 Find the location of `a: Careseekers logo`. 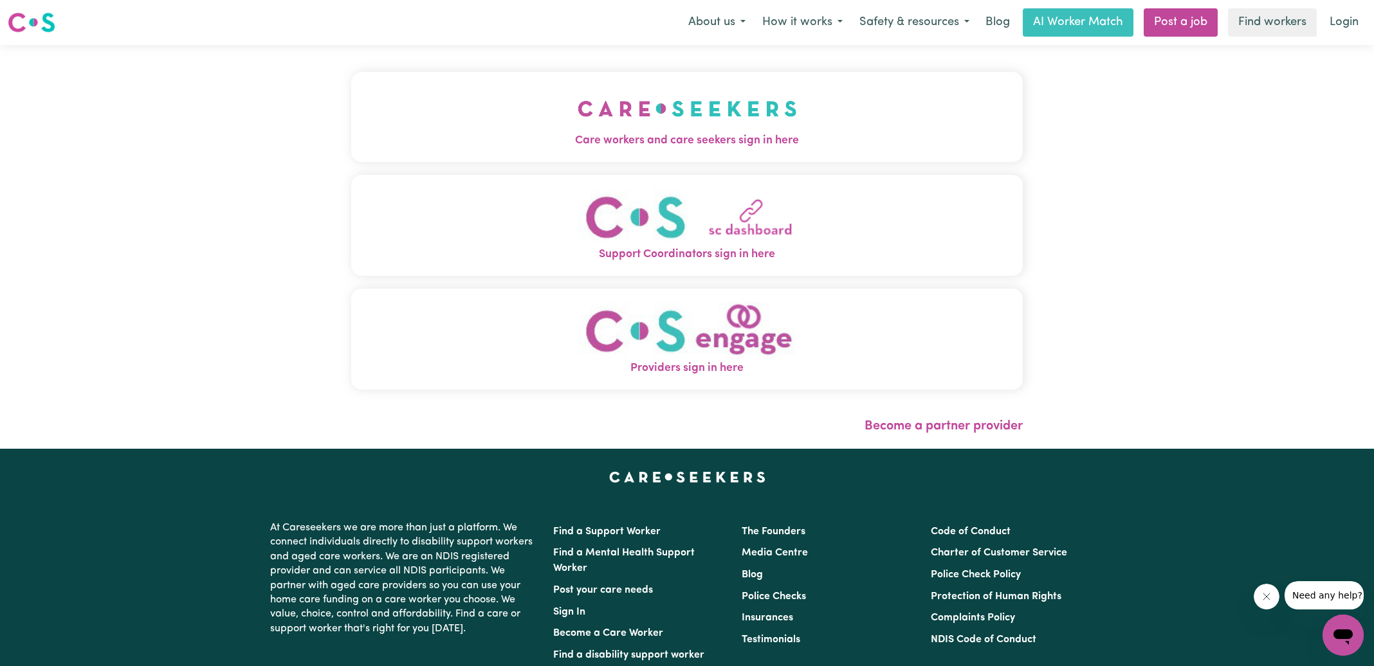

a: Careseekers logo is located at coordinates (32, 23).